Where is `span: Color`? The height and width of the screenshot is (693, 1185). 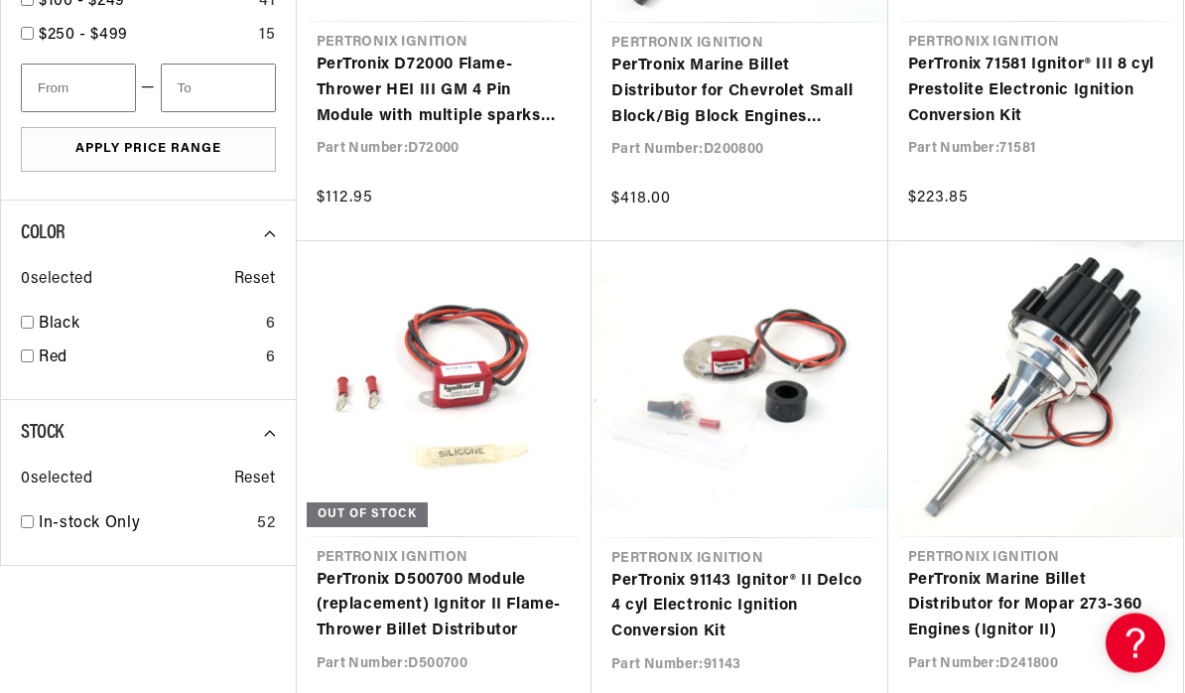 span: Color is located at coordinates (43, 234).